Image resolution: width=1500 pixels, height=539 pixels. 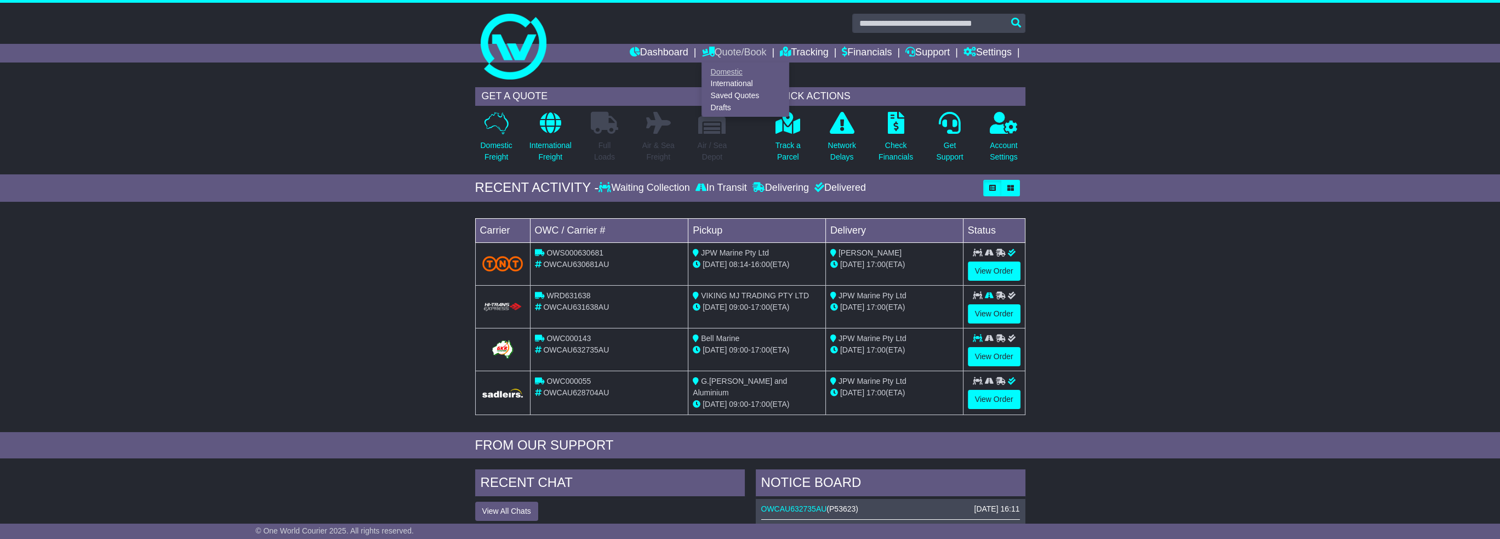 I want to click on div: FROM OUR SUPPORT, so click(x=750, y=445).